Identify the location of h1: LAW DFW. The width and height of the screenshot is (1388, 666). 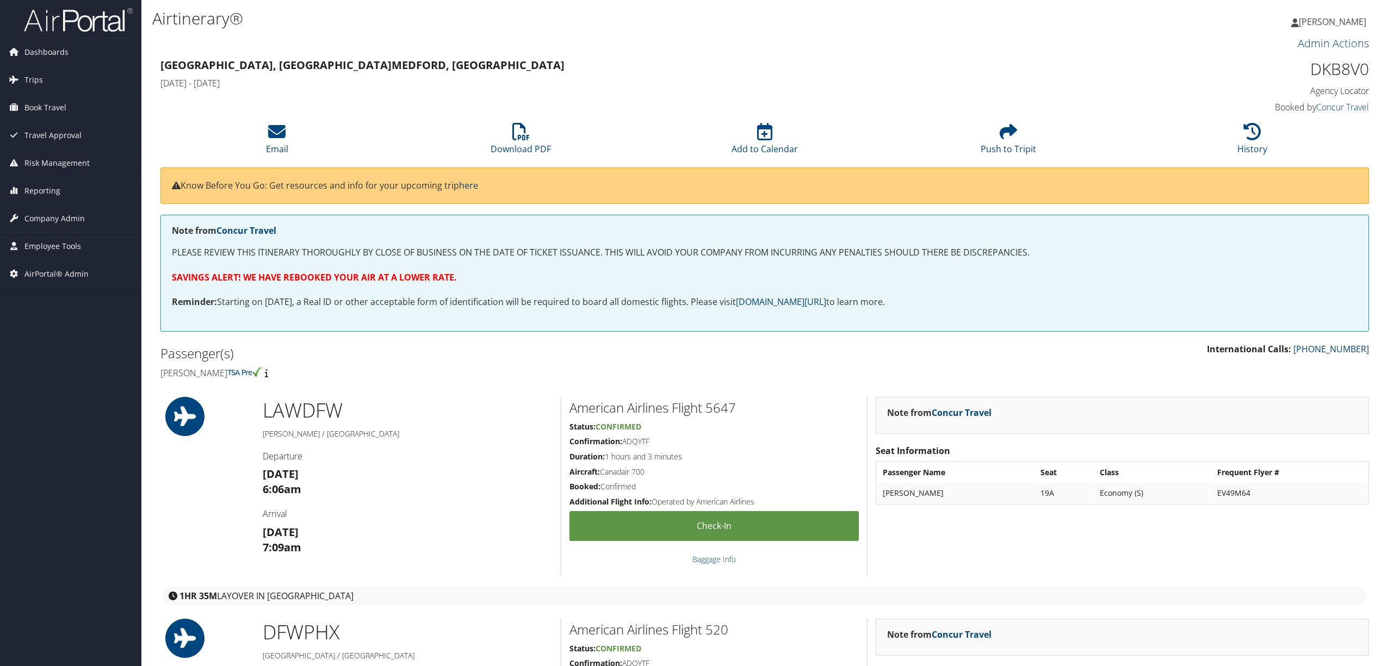
(407, 411).